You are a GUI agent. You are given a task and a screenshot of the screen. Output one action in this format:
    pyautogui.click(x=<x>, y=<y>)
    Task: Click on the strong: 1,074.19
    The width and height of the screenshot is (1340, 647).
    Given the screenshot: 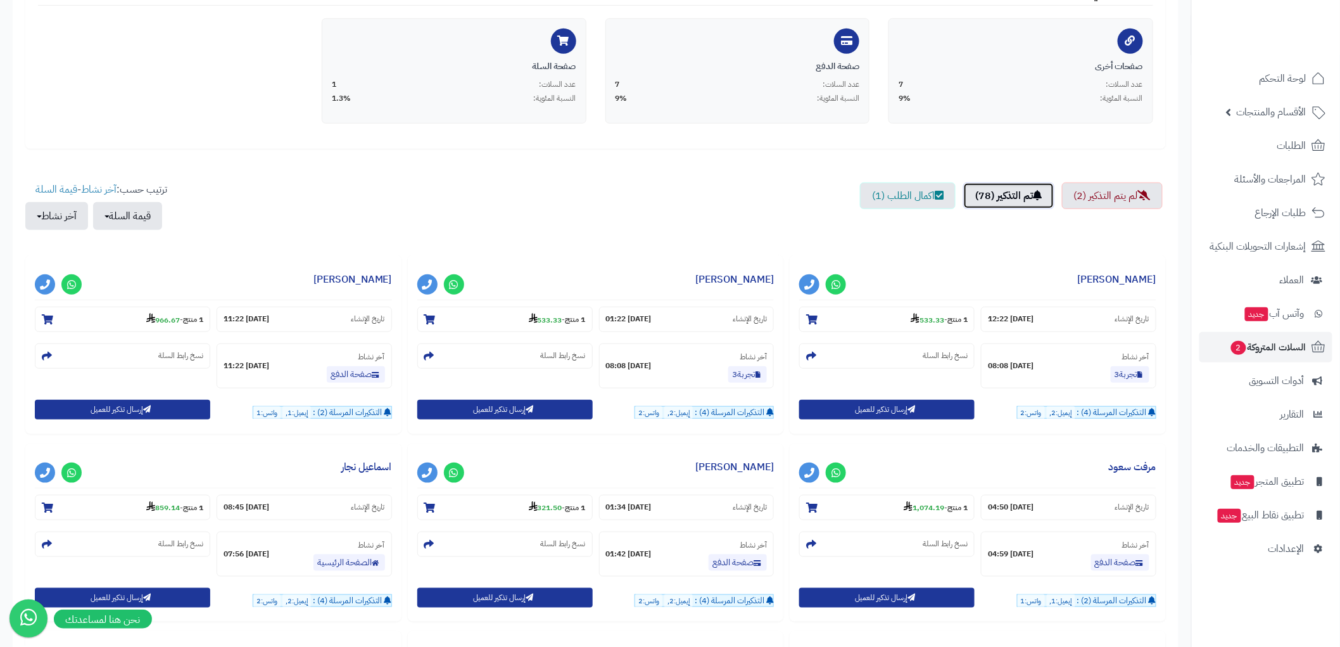 What is the action you would take?
    pyautogui.click(x=924, y=507)
    